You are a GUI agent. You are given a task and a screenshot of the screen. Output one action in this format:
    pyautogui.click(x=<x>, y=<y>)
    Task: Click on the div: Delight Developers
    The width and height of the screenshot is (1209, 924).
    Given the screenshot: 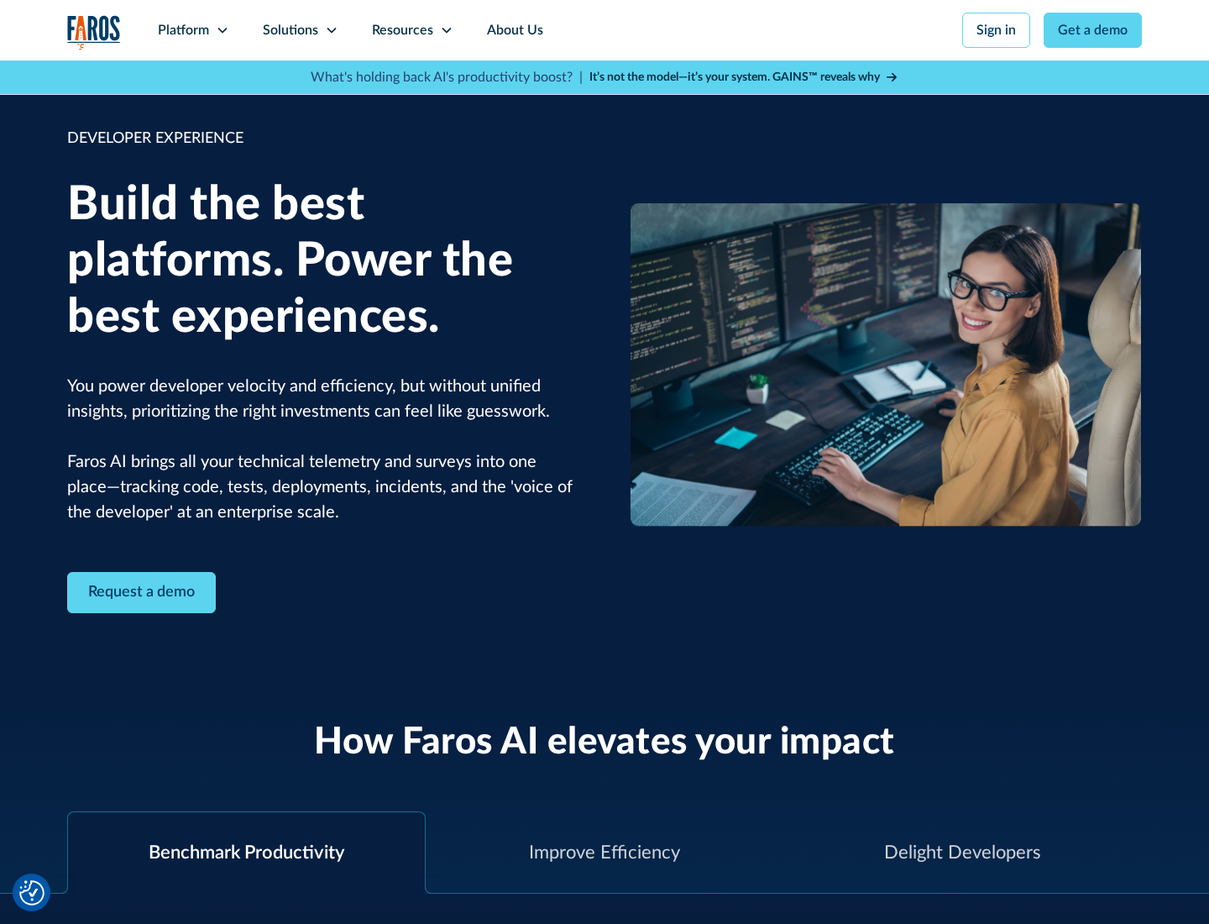 What is the action you would take?
    pyautogui.click(x=962, y=852)
    